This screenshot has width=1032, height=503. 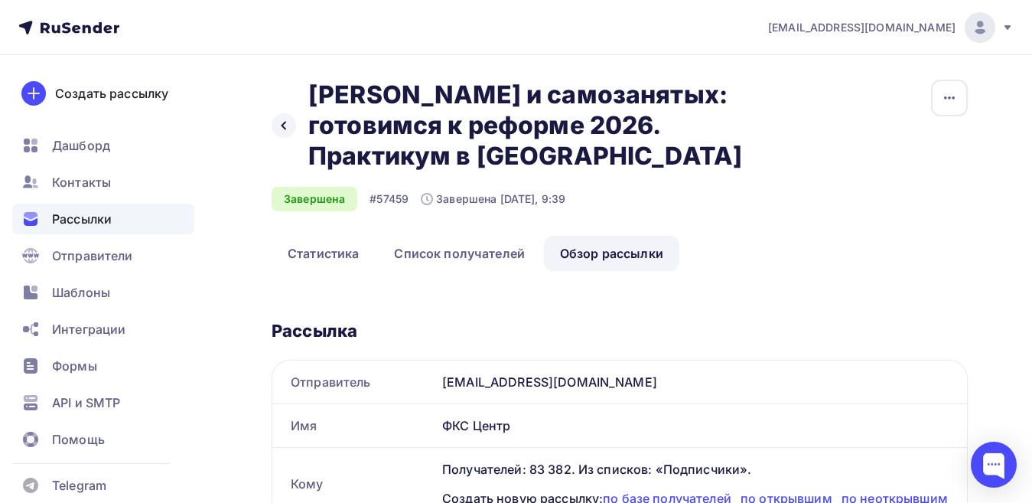 I want to click on a: Шаблоны, so click(x=103, y=292).